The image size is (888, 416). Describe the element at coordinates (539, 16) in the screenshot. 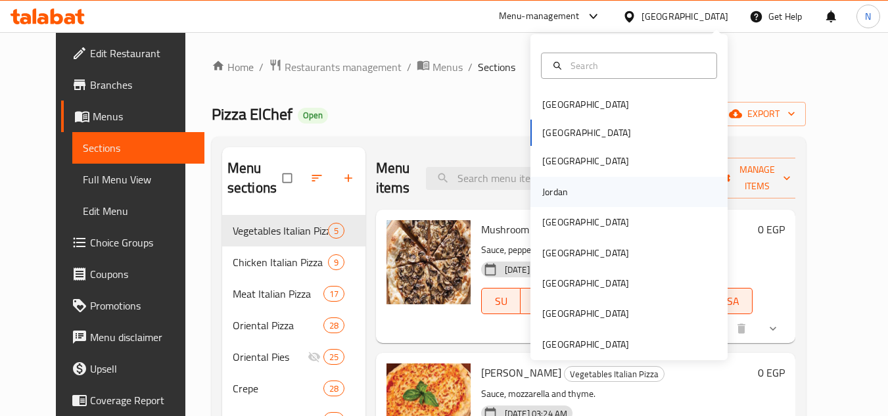

I see `div: Menu-management` at that location.